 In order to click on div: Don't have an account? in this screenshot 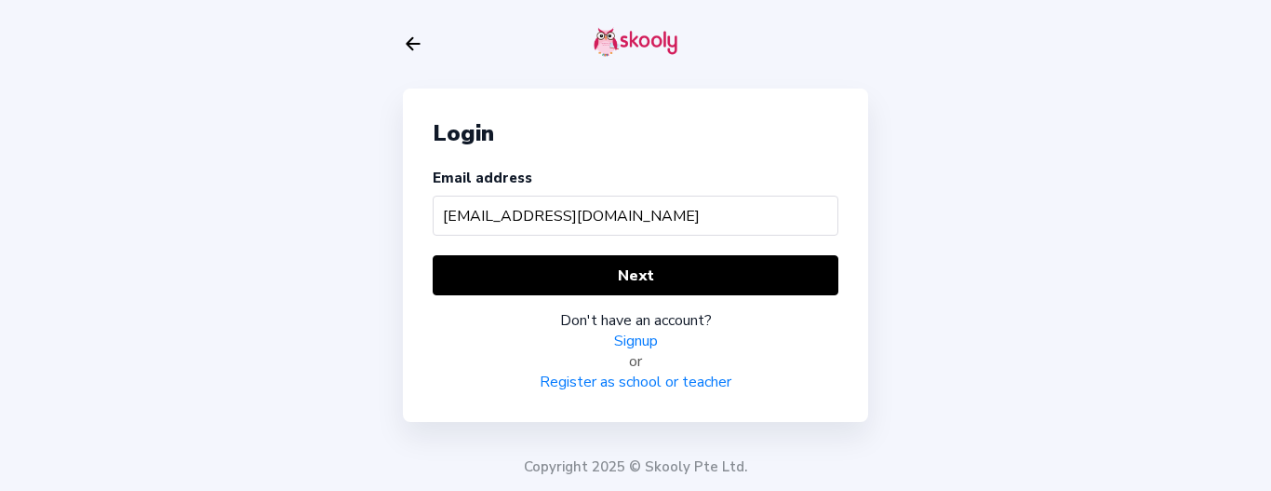, I will do `click(636, 320)`.